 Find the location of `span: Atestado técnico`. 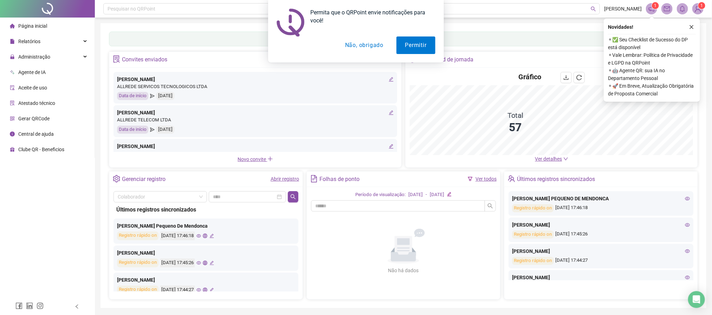

span: Atestado técnico is located at coordinates (37, 103).